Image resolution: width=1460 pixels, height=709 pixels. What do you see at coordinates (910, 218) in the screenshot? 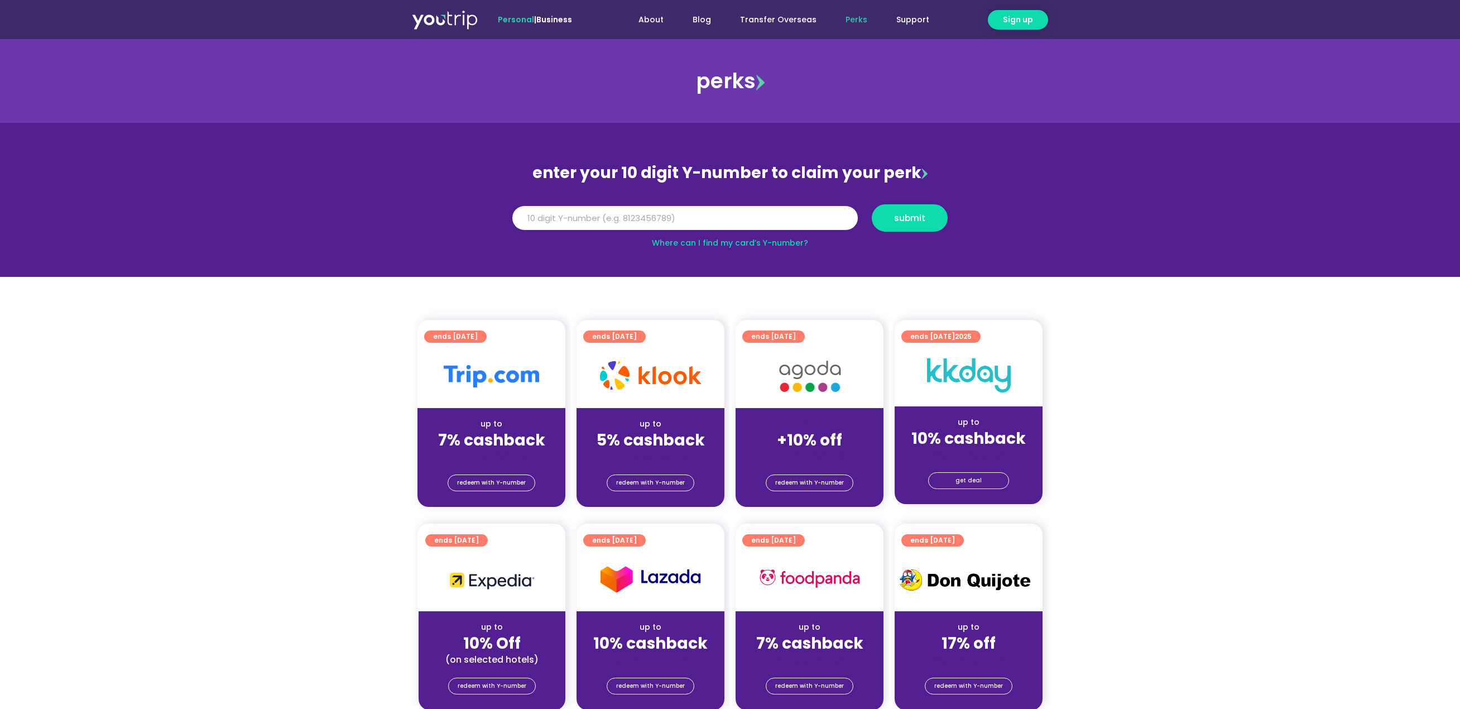
I see `span: submit` at bounding box center [910, 218].